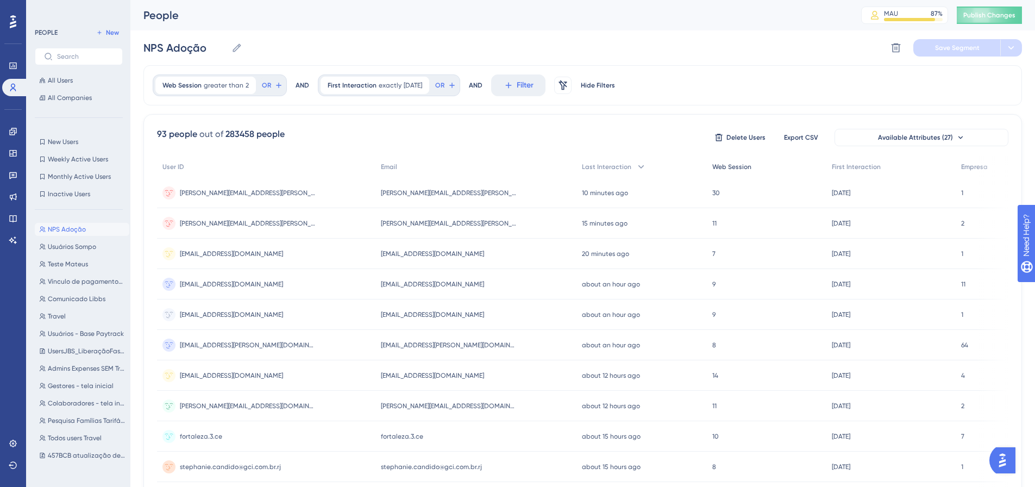 This screenshot has width=1035, height=487. Describe the element at coordinates (86, 455) in the screenshot. I see `span: 457BCB atualização de dados onda 2 atualizada` at that location.